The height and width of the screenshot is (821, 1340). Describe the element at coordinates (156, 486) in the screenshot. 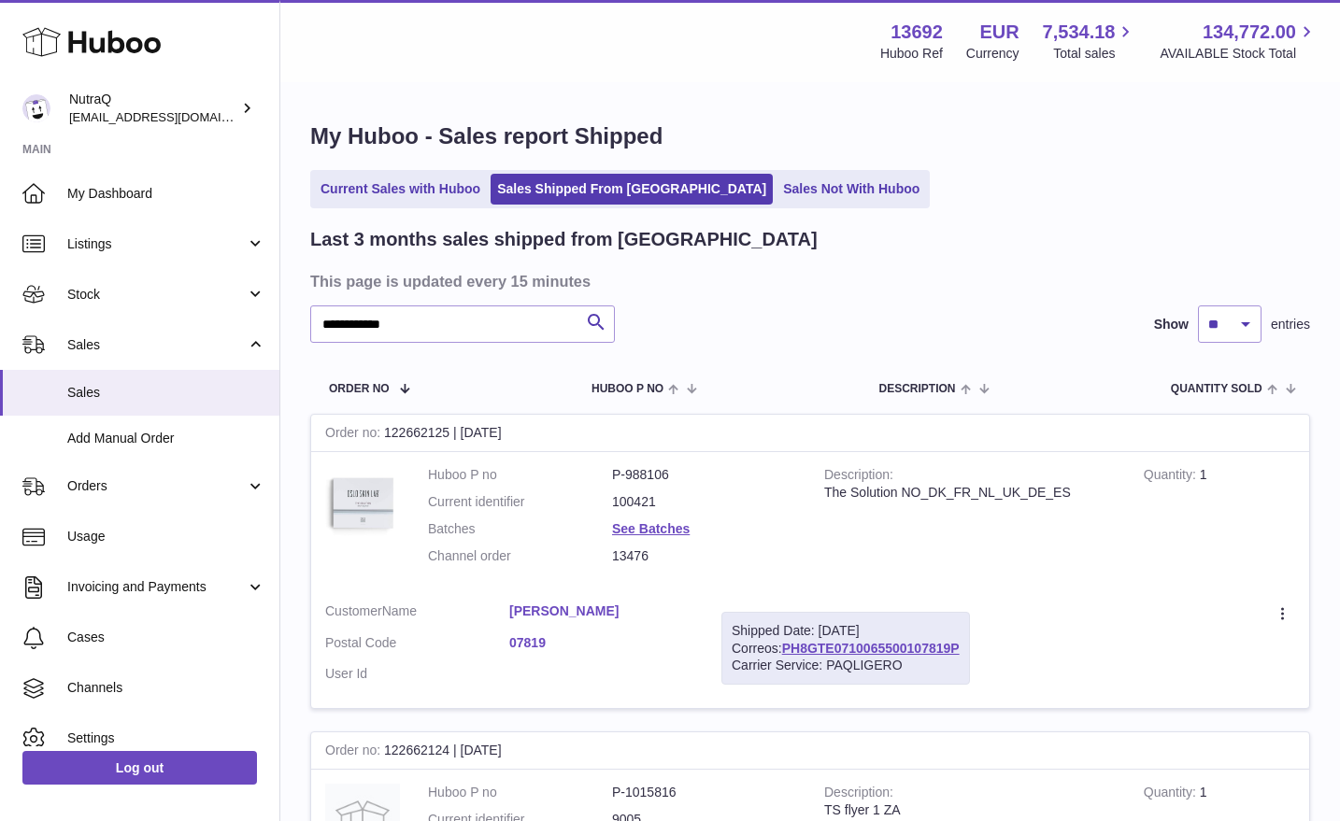

I see `span: Orders` at that location.